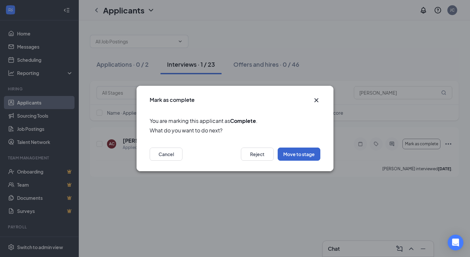 This screenshot has width=470, height=257. I want to click on h3: Mark as complete, so click(172, 100).